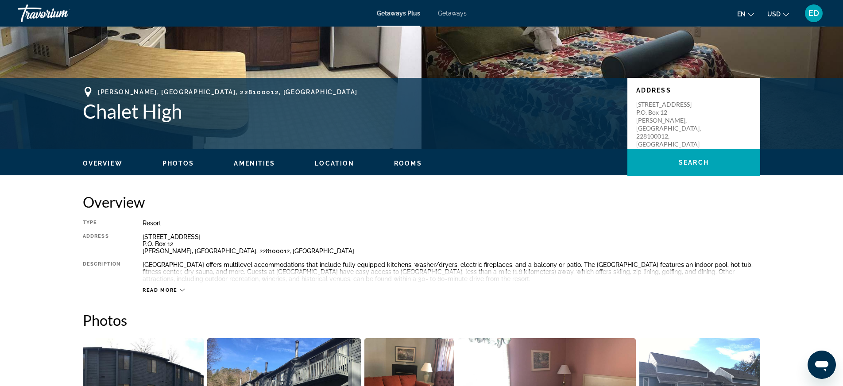 This screenshot has height=386, width=843. I want to click on span: Search, so click(694, 163).